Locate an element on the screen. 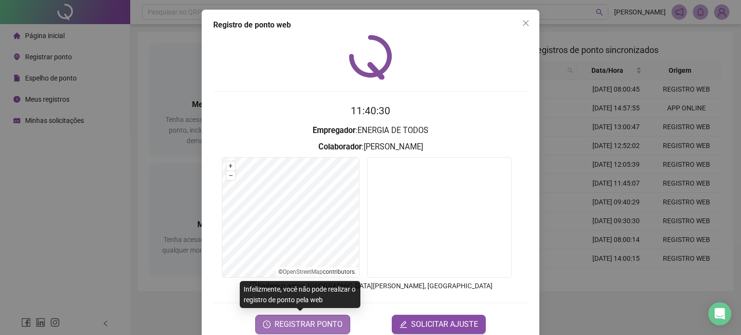  div: Open Intercom Messenger is located at coordinates (720, 314).